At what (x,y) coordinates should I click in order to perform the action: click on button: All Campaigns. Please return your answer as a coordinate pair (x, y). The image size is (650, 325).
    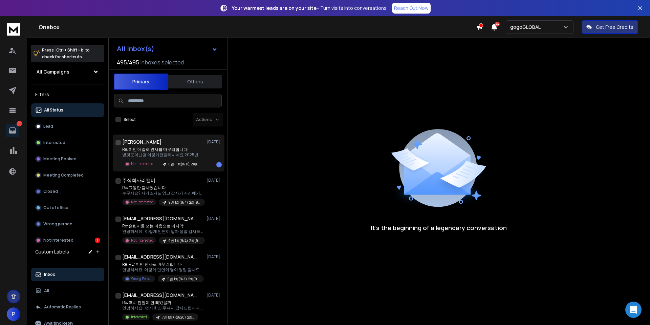
    Looking at the image, I should click on (68, 72).